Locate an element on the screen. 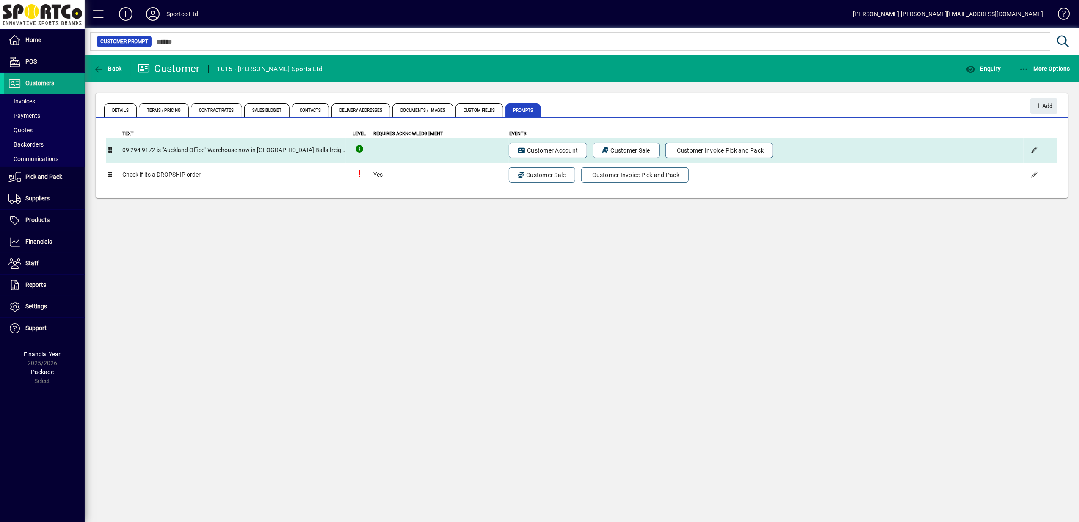  span: Package is located at coordinates (42, 372).